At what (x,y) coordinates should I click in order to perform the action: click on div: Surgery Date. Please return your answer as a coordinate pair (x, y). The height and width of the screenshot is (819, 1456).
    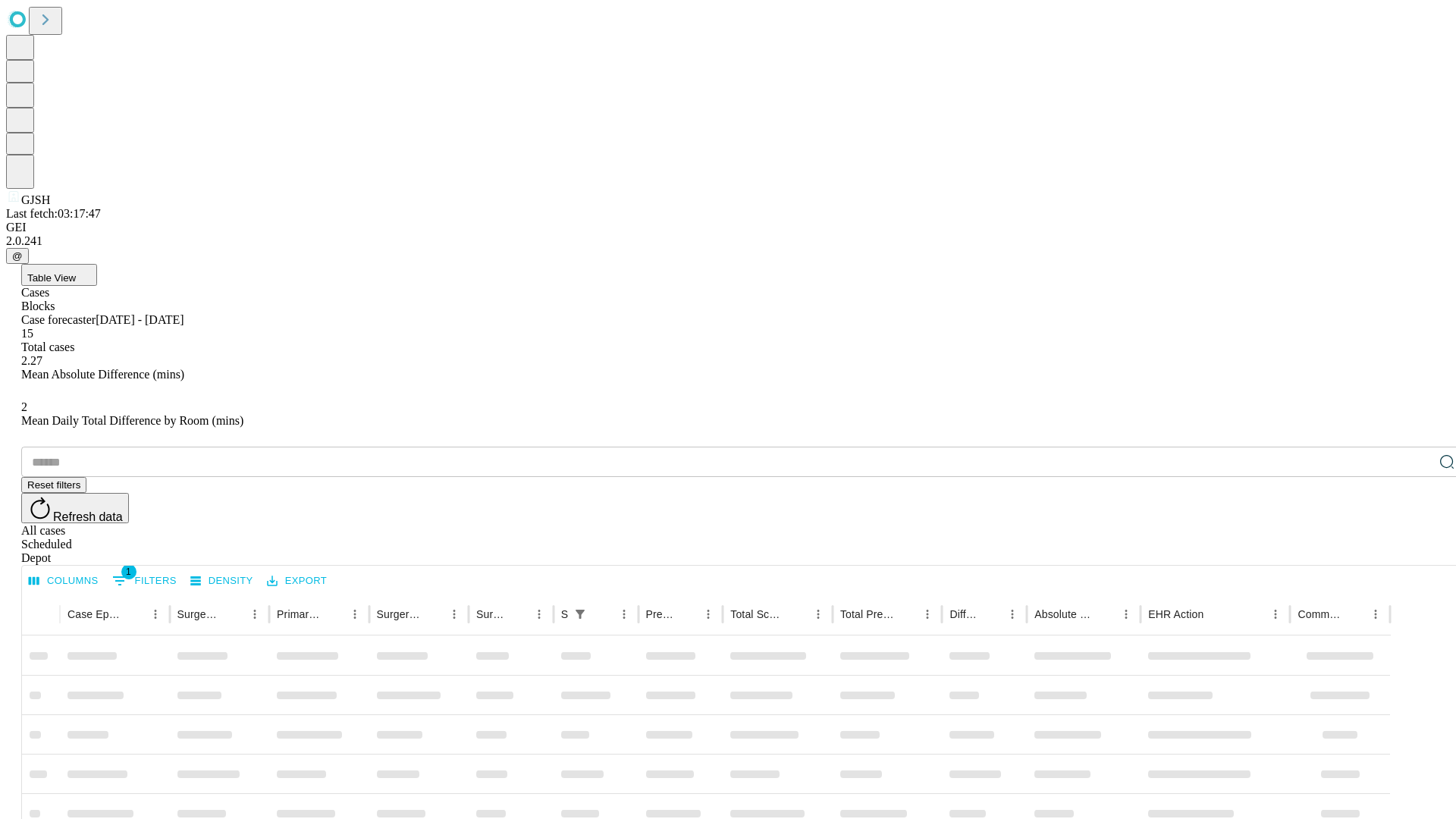
    Looking at the image, I should click on (491, 614).